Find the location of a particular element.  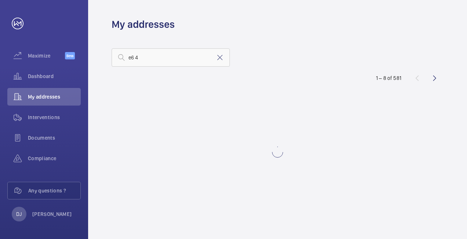

h1: My addresses is located at coordinates (143, 24).